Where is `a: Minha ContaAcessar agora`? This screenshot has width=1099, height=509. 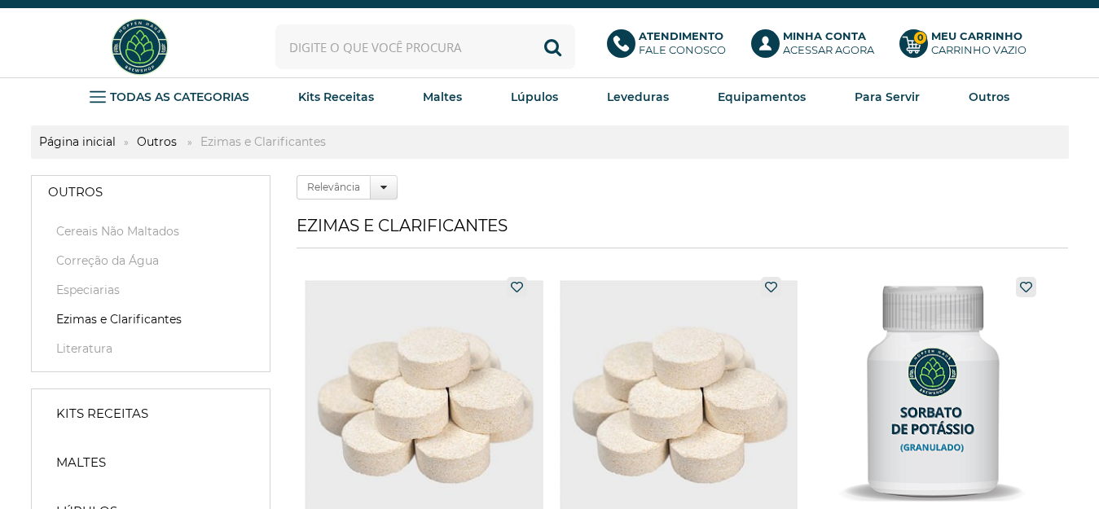 a: Minha ContaAcessar agora is located at coordinates (817, 47).